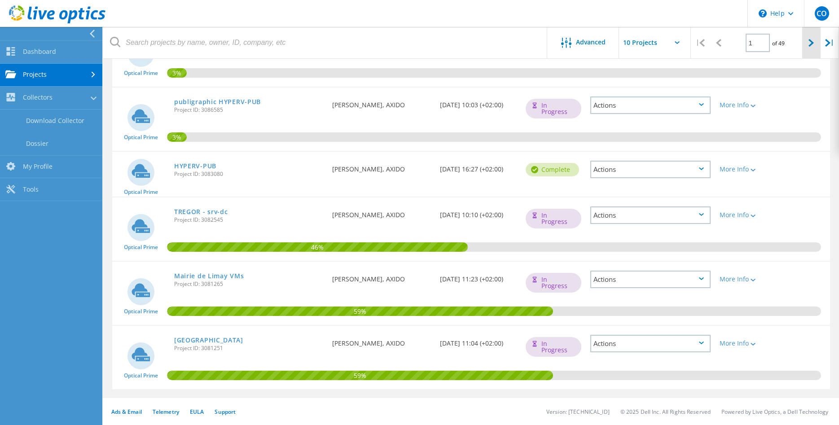  Describe the element at coordinates (197, 412) in the screenshot. I see `a: EULA` at that location.